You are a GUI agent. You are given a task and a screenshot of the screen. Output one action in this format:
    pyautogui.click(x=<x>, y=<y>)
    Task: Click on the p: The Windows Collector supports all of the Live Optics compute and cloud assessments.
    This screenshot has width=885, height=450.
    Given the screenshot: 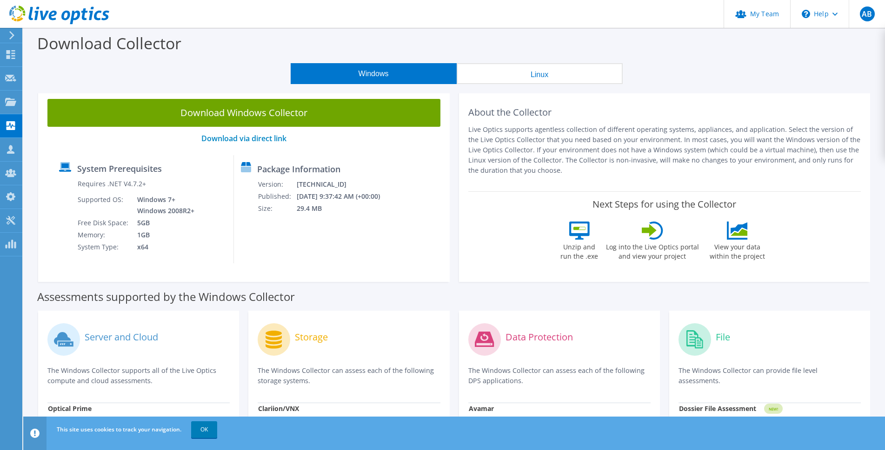 What is the action you would take?
    pyautogui.click(x=139, y=376)
    